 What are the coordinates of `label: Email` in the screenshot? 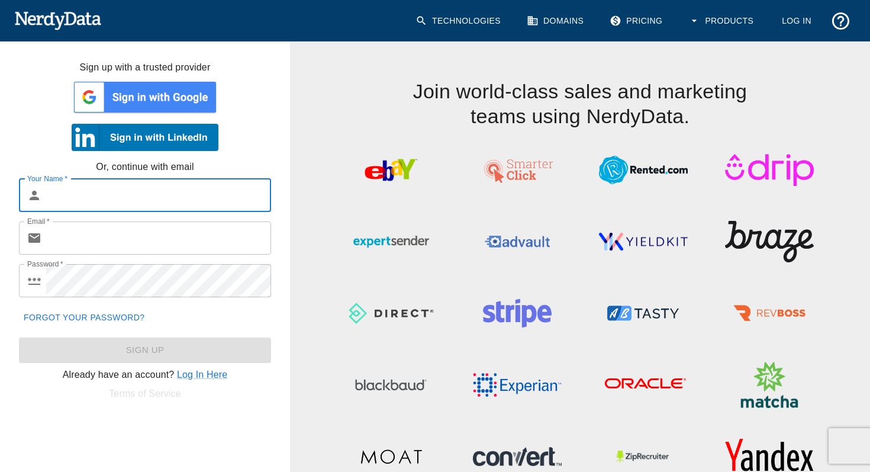 It's located at (38, 221).